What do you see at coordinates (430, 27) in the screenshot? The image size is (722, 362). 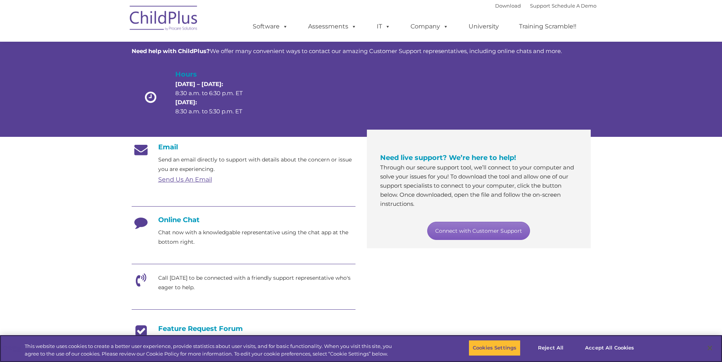 I see `a: Company` at bounding box center [430, 27].